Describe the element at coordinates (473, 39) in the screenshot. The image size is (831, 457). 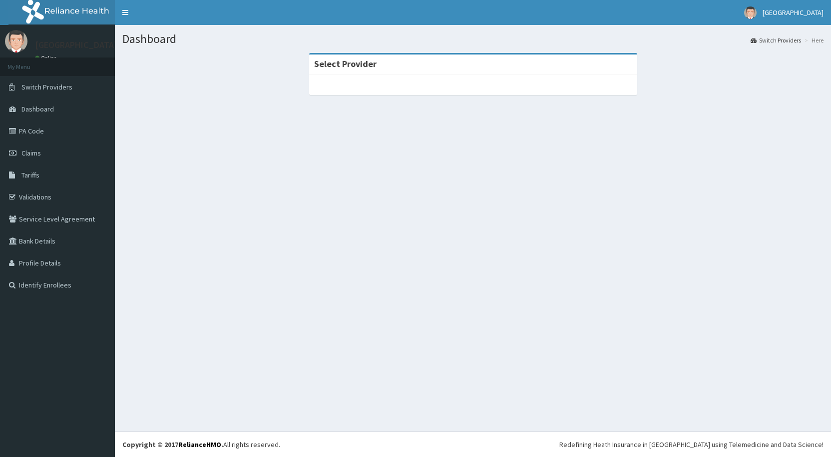
I see `h1: Dashboard` at that location.